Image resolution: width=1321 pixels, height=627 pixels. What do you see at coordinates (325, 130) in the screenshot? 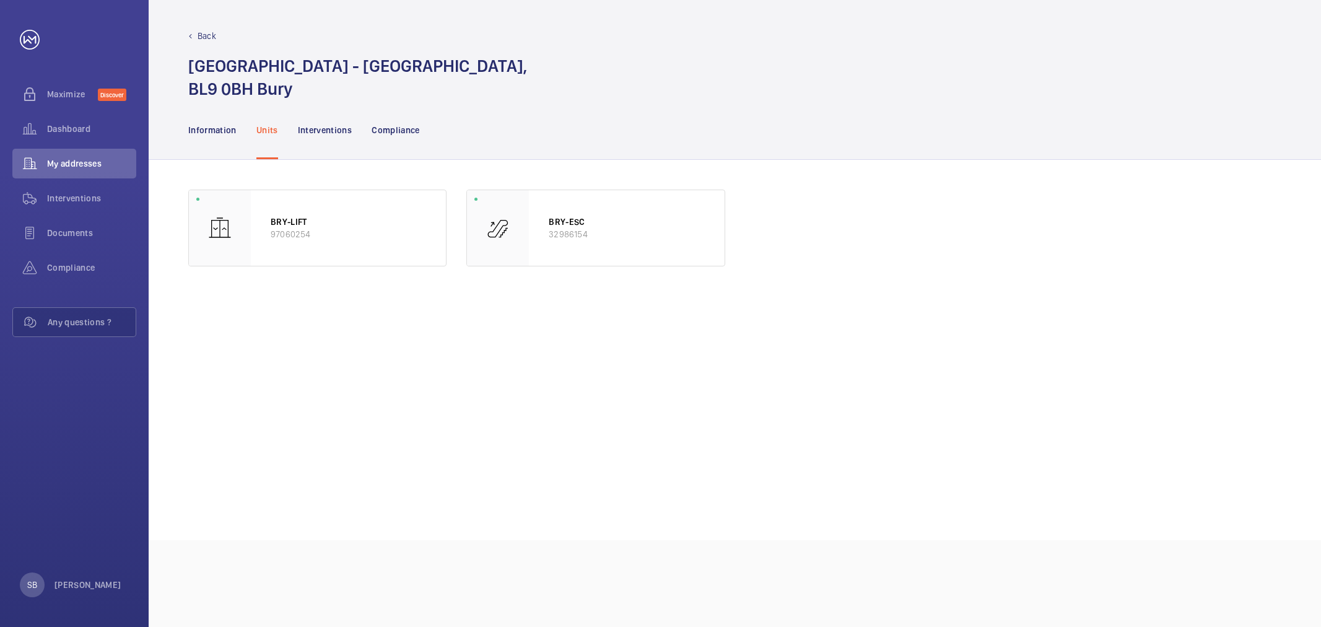
I see `p: Interventions` at bounding box center [325, 130].